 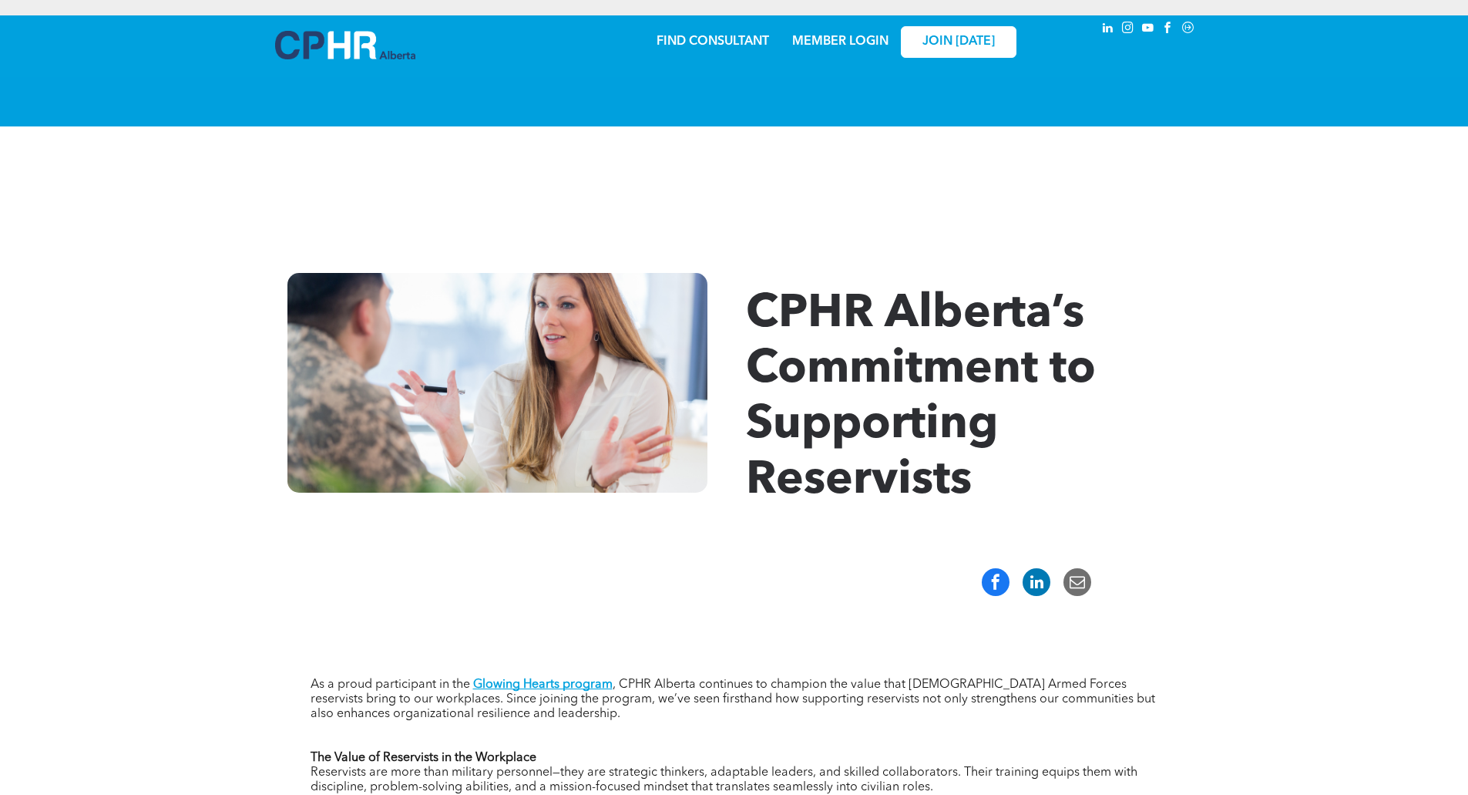 I want to click on img: A blue and white logo for cp alberta, so click(x=345, y=45).